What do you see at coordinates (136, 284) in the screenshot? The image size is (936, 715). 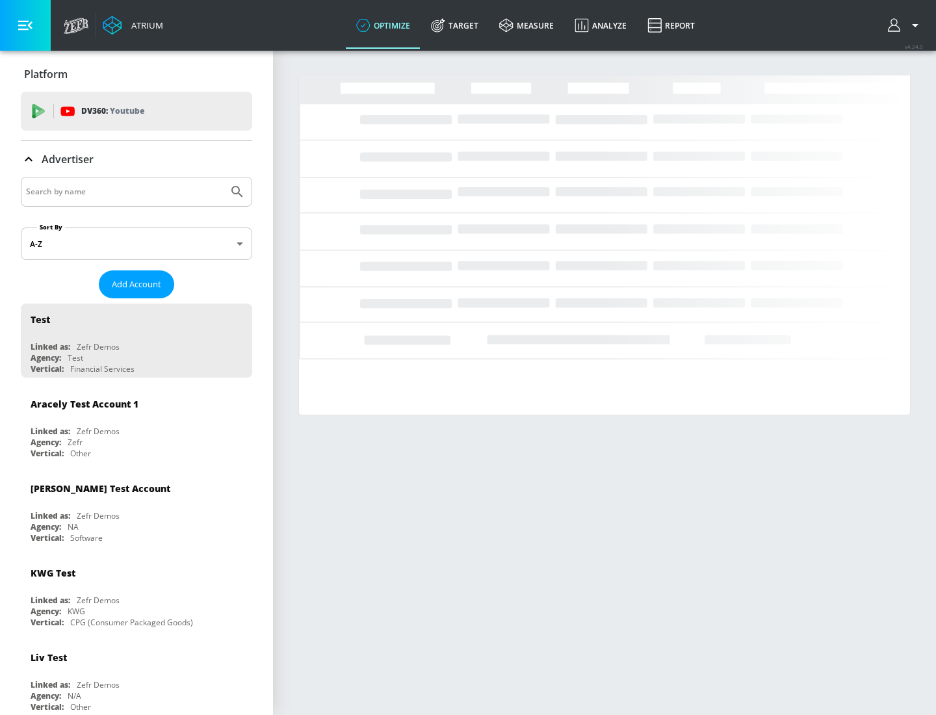 I see `button: Add Account` at bounding box center [136, 284].